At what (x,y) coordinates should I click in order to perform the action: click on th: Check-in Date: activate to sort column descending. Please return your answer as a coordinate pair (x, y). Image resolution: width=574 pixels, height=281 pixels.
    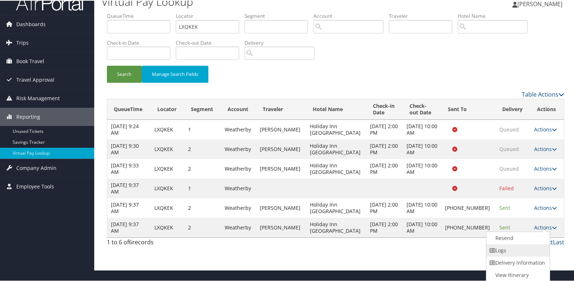
    Looking at the image, I should click on (385, 108).